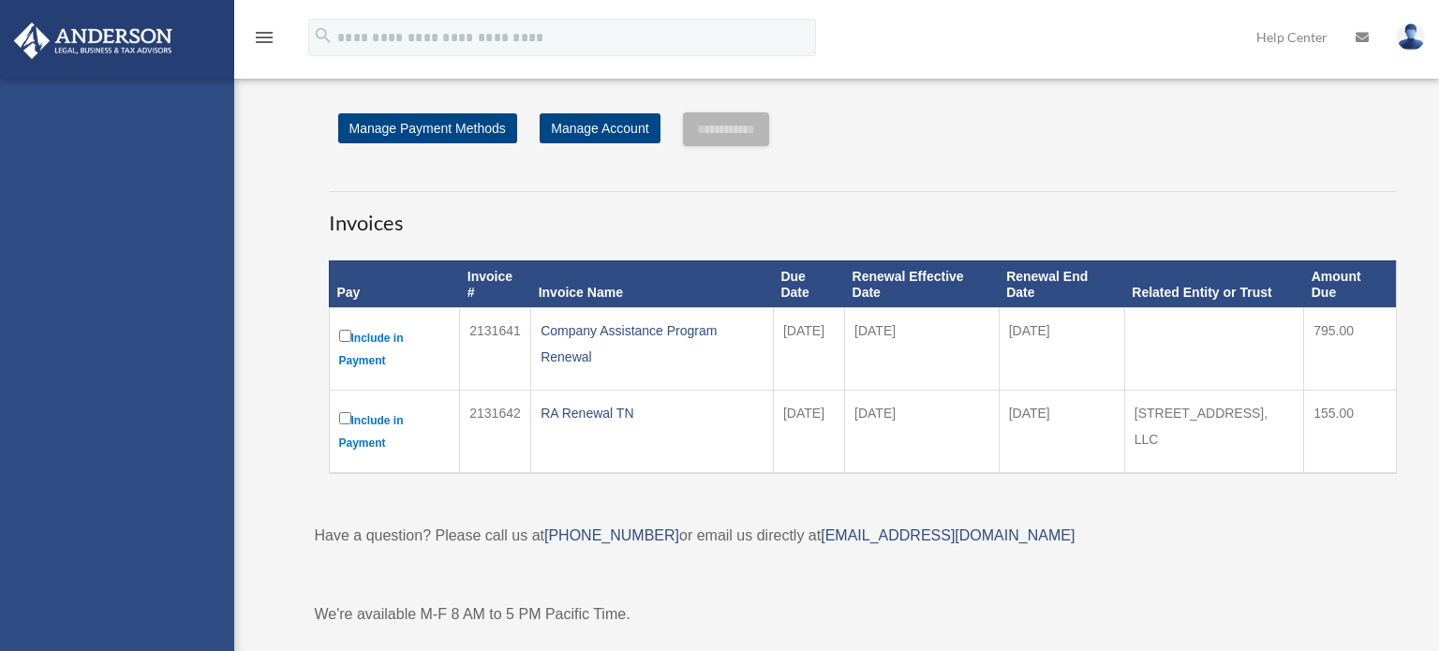 This screenshot has height=651, width=1439. I want to click on div: RA Renewal TN, so click(652, 413).